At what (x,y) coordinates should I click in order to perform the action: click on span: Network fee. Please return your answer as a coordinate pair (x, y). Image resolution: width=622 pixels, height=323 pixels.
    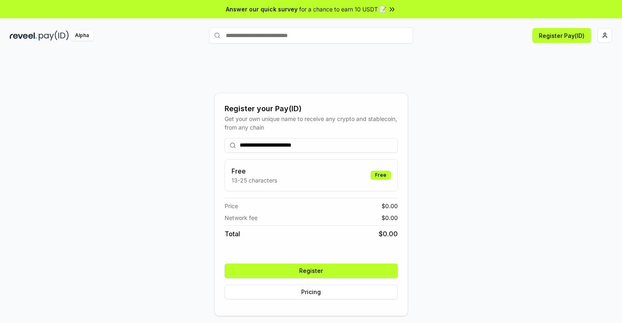
    Looking at the image, I should click on (241, 218).